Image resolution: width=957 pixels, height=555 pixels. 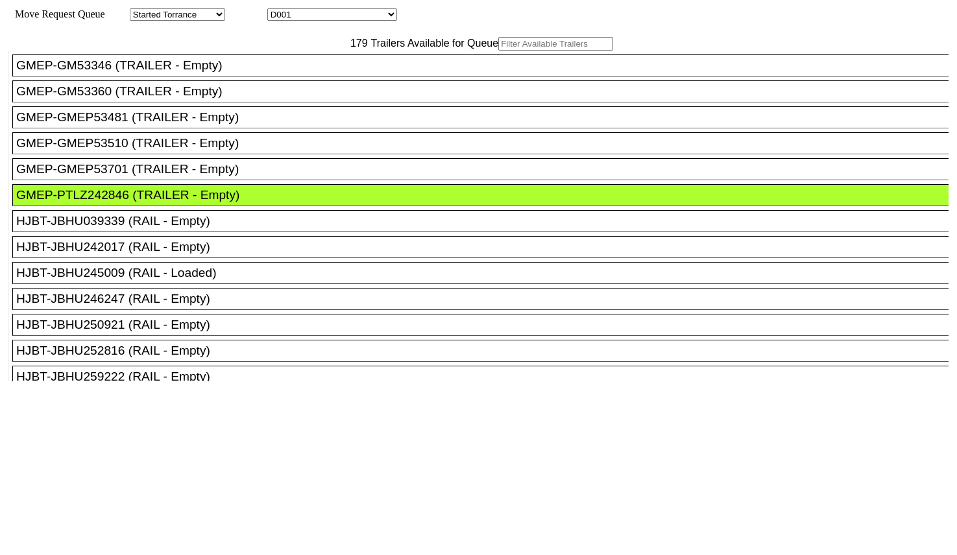 What do you see at coordinates (486, 273) in the screenshot?
I see `div: HJBT-JBHU245009 (RAIL - Loaded)` at bounding box center [486, 273].